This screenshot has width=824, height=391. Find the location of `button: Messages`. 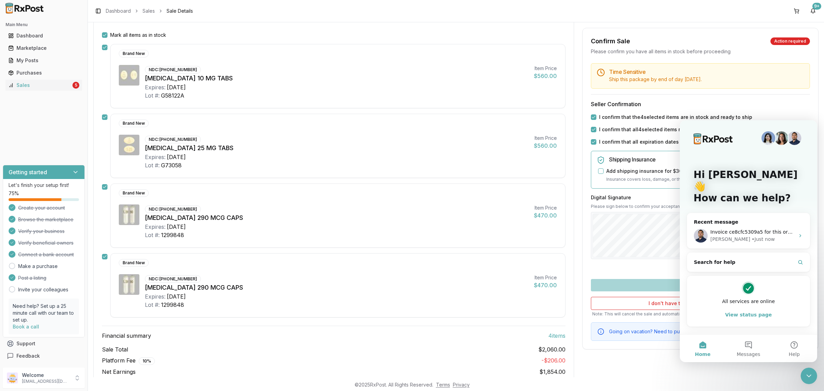

button: Messages is located at coordinates (68, 228).